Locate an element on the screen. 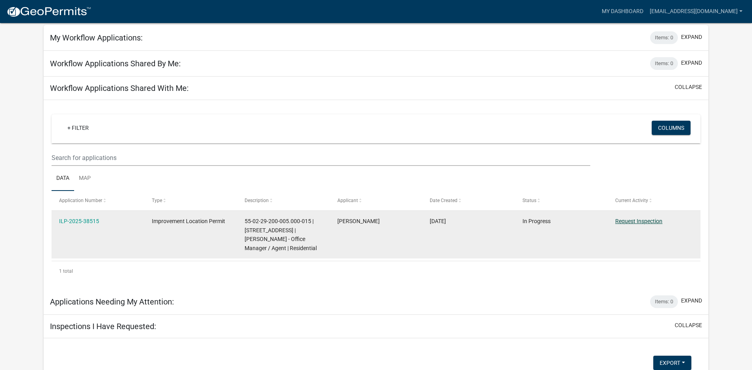  a: Map is located at coordinates (85, 178).